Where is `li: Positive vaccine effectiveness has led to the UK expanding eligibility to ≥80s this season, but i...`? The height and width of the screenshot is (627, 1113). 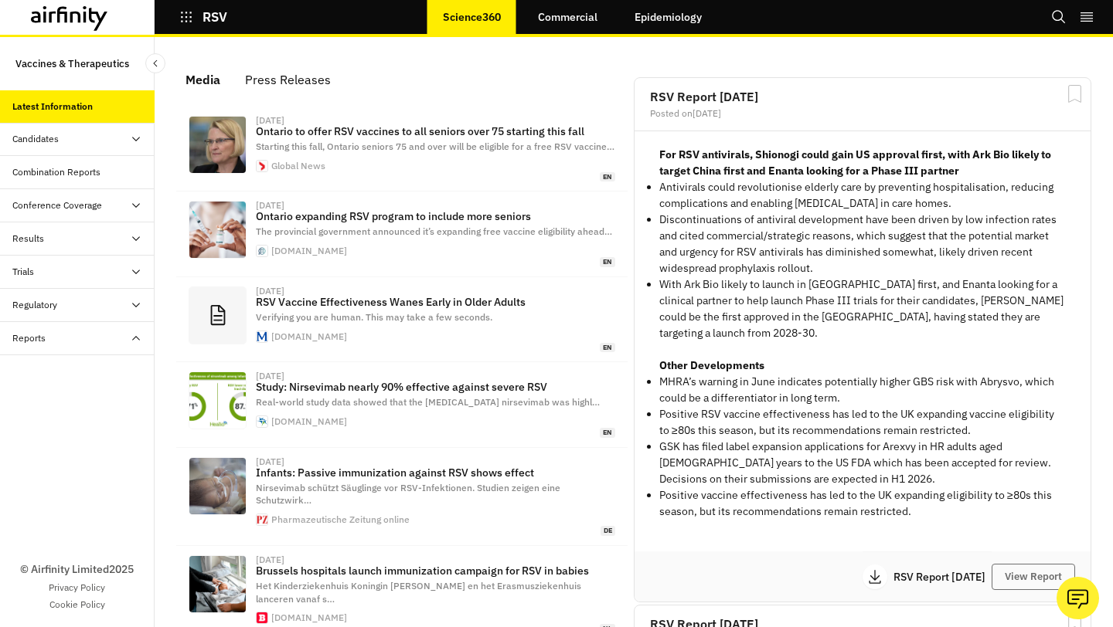
li: Positive vaccine effectiveness has led to the UK expanding eligibility to ≥80s this season, but i... is located at coordinates (862, 504).